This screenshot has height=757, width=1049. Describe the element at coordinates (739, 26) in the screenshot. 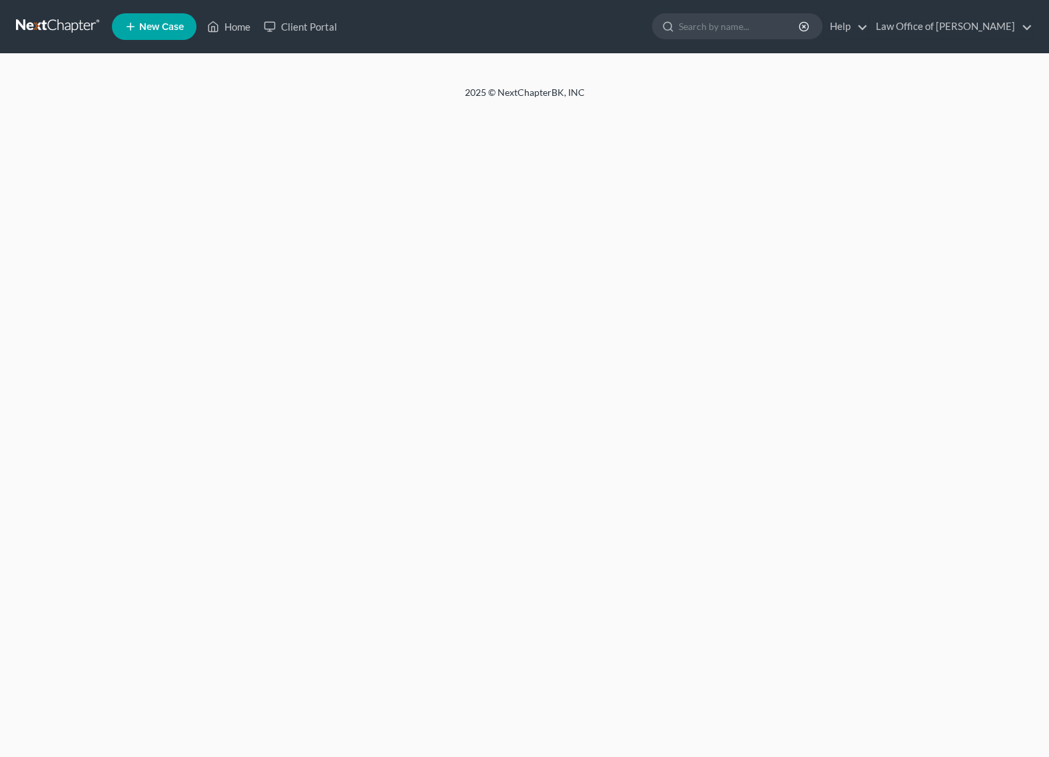

I see `input: Search by name...` at that location.